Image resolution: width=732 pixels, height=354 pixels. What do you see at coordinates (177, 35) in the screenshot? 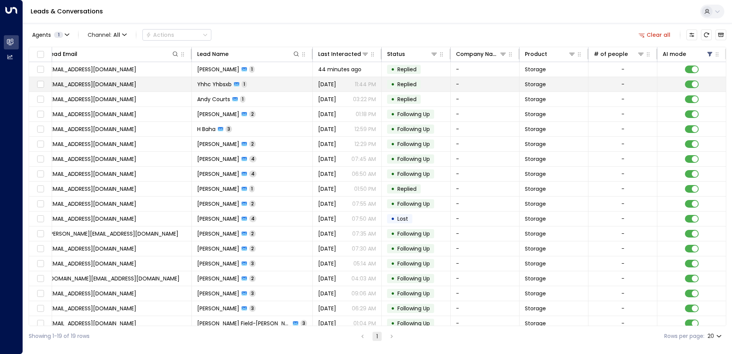
I see `button: Actions` at bounding box center [177, 35].